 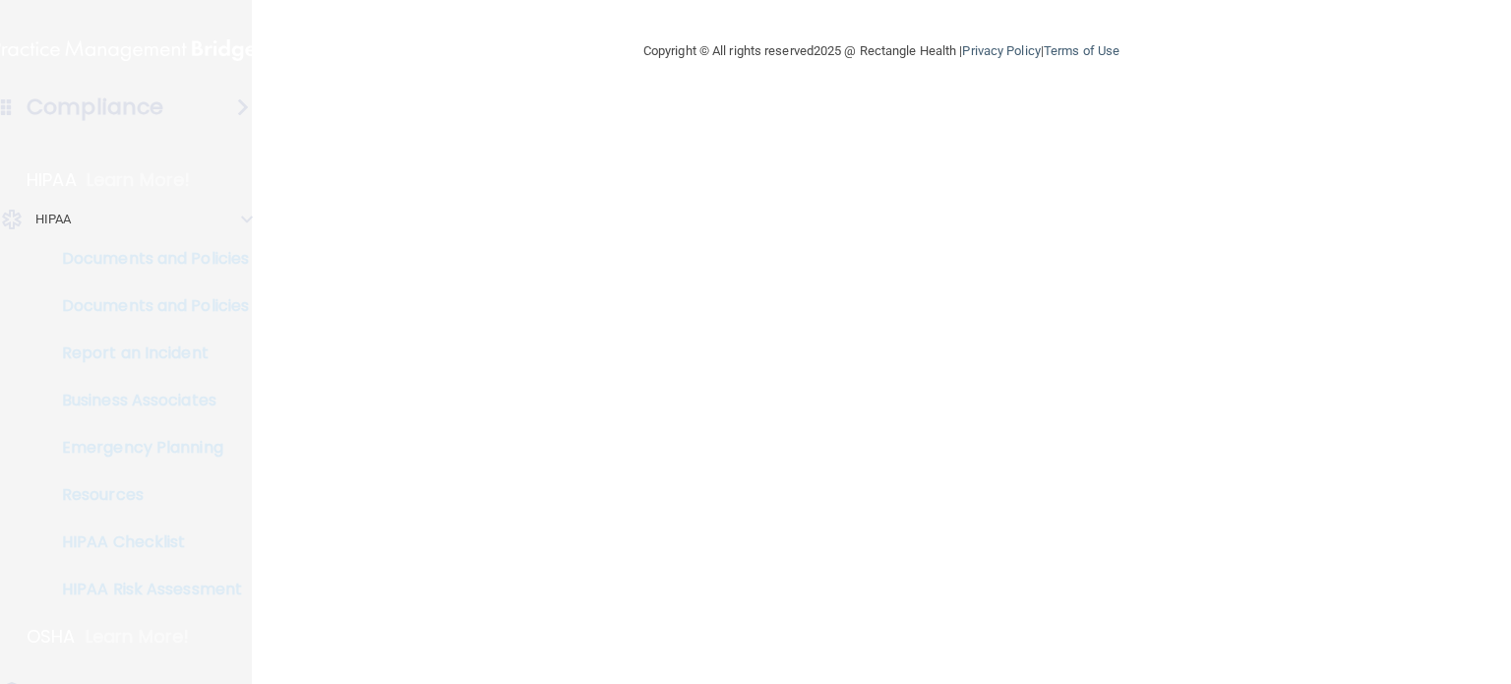 I want to click on div: Copyright © All rights reserved 2025 @ Rectangle Health | |, so click(x=881, y=51).